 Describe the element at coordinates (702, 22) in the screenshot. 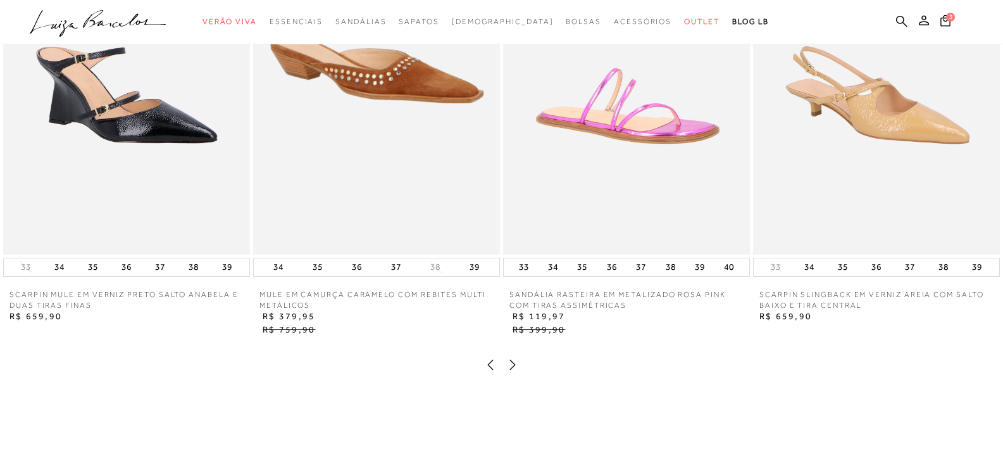

I see `span: Outlet` at that location.